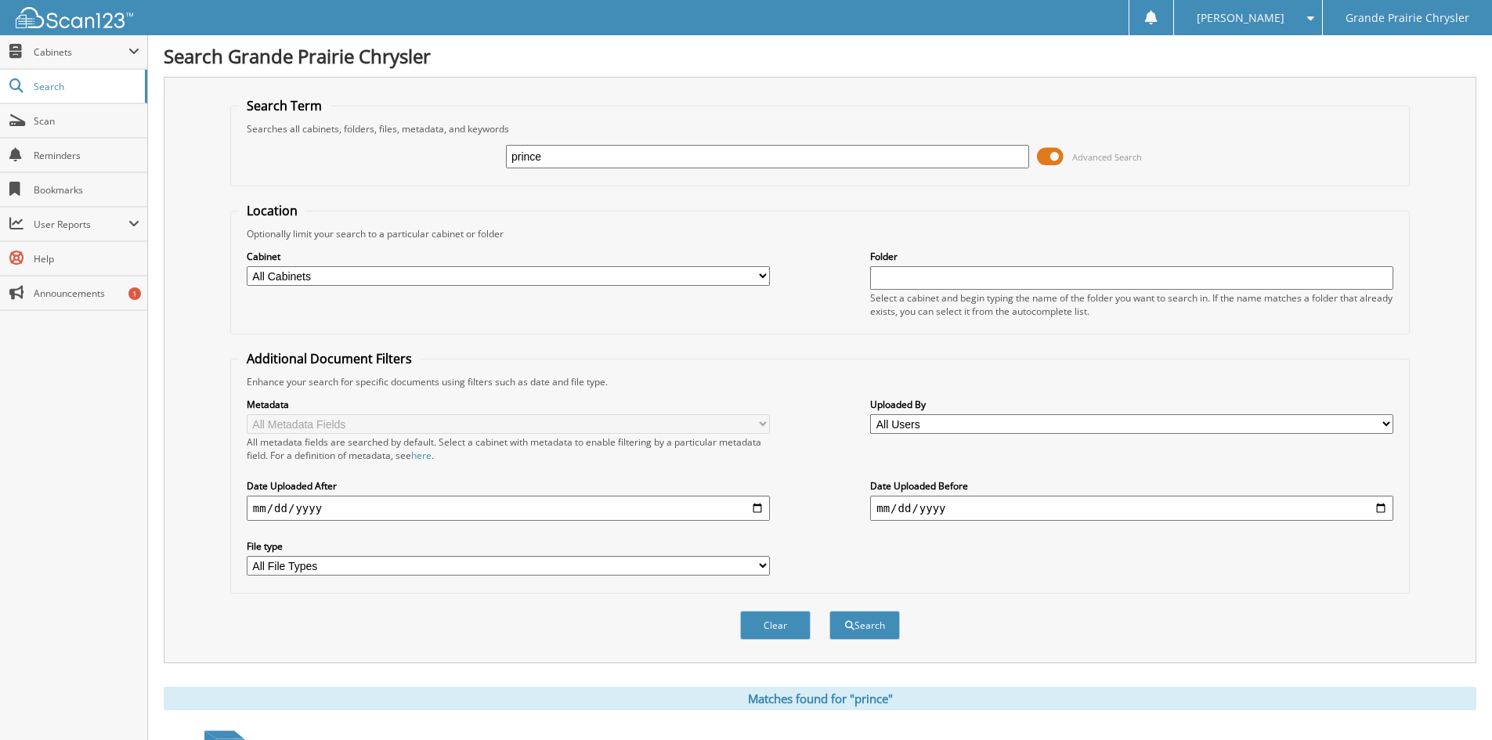 This screenshot has width=1492, height=740. Describe the element at coordinates (81, 224) in the screenshot. I see `span: User Reports` at that location.